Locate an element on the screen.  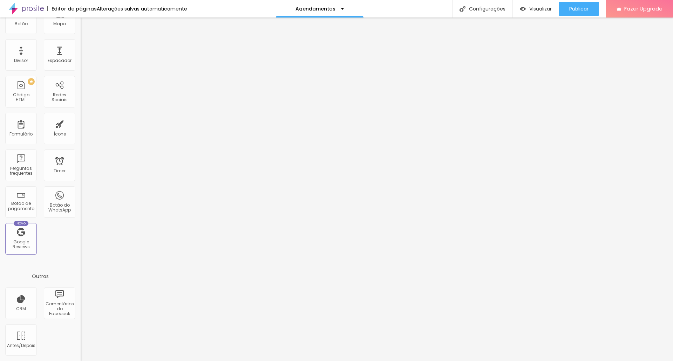
img: view-1.svg is located at coordinates (523, 9).